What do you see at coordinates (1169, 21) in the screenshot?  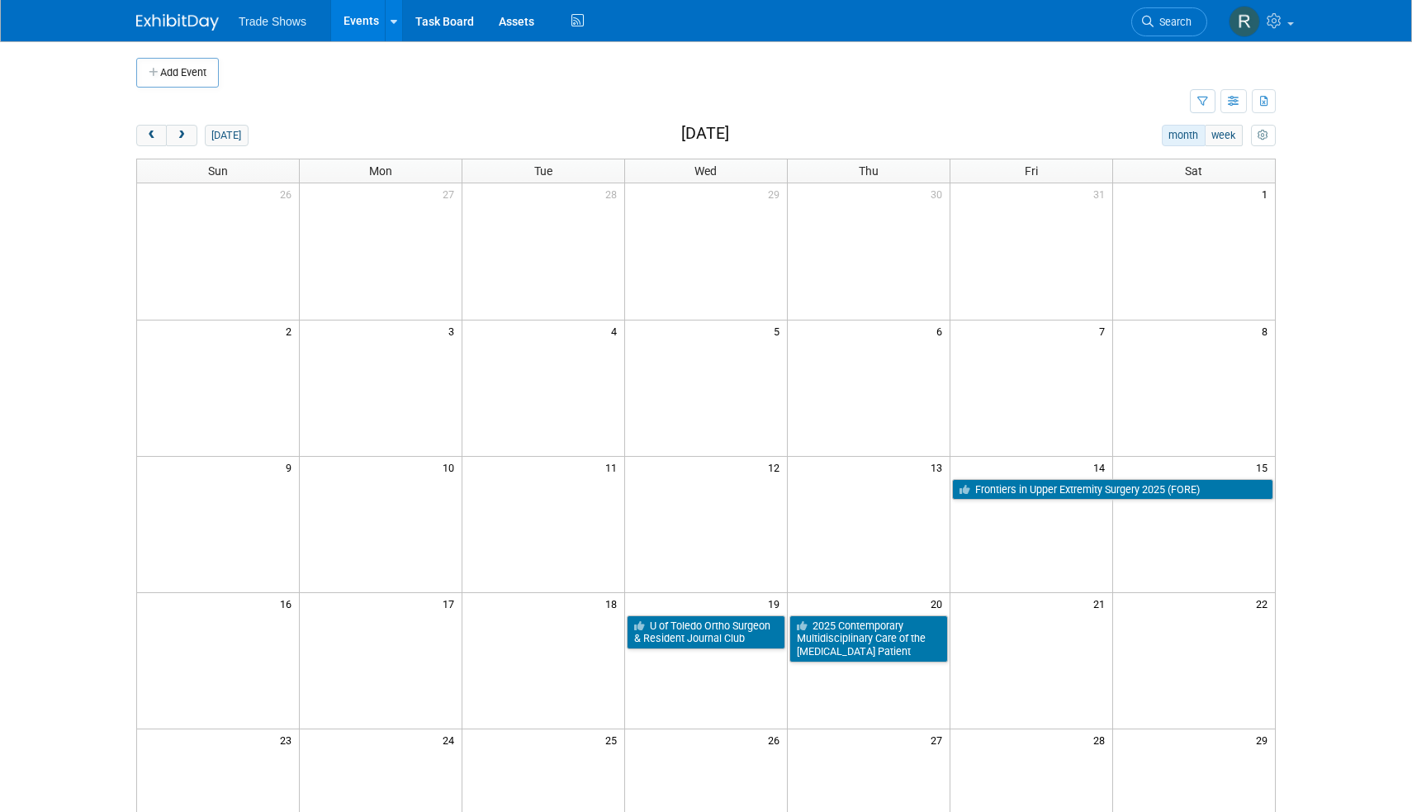 I see `a: Search` at bounding box center [1169, 21].